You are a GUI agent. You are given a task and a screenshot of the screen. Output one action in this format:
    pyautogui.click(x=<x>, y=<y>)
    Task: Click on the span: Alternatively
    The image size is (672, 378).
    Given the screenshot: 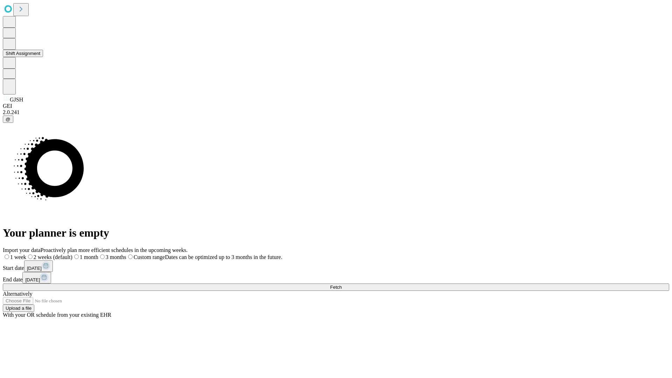 What is the action you would take?
    pyautogui.click(x=17, y=293)
    